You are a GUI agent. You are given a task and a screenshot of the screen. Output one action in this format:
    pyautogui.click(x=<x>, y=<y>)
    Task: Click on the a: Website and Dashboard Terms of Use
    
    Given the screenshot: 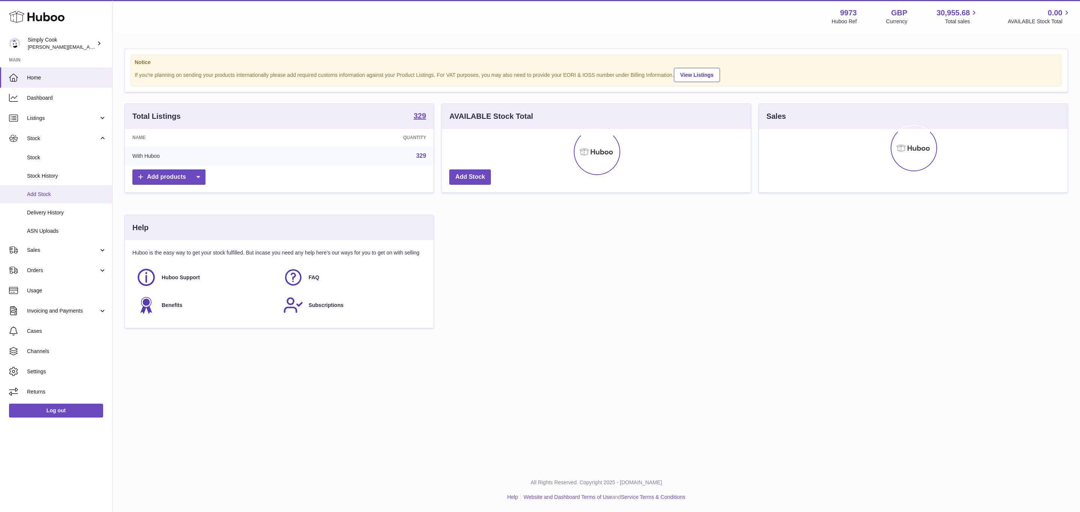 What is the action you would take?
    pyautogui.click(x=568, y=497)
    